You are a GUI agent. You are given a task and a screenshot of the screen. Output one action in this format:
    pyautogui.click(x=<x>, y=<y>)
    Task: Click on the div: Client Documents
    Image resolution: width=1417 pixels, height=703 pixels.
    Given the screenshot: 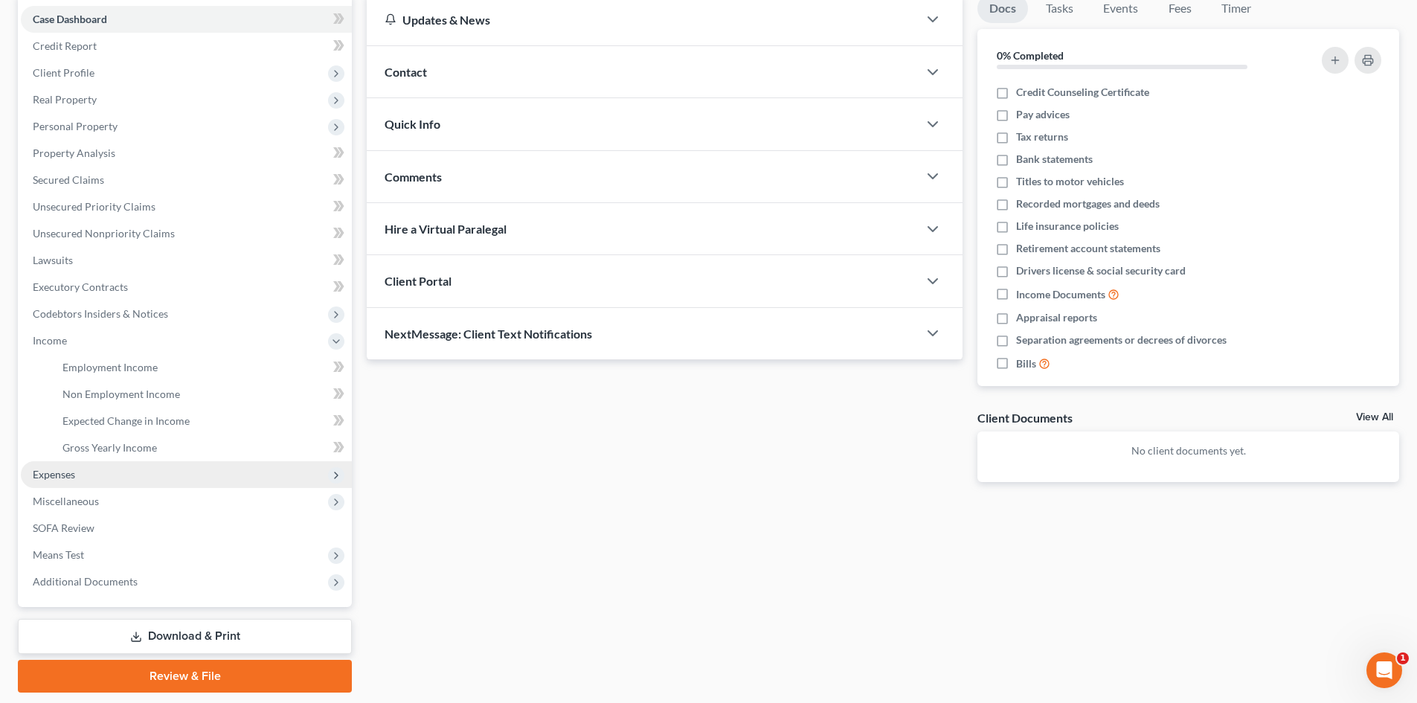 What is the action you would take?
    pyautogui.click(x=1025, y=417)
    